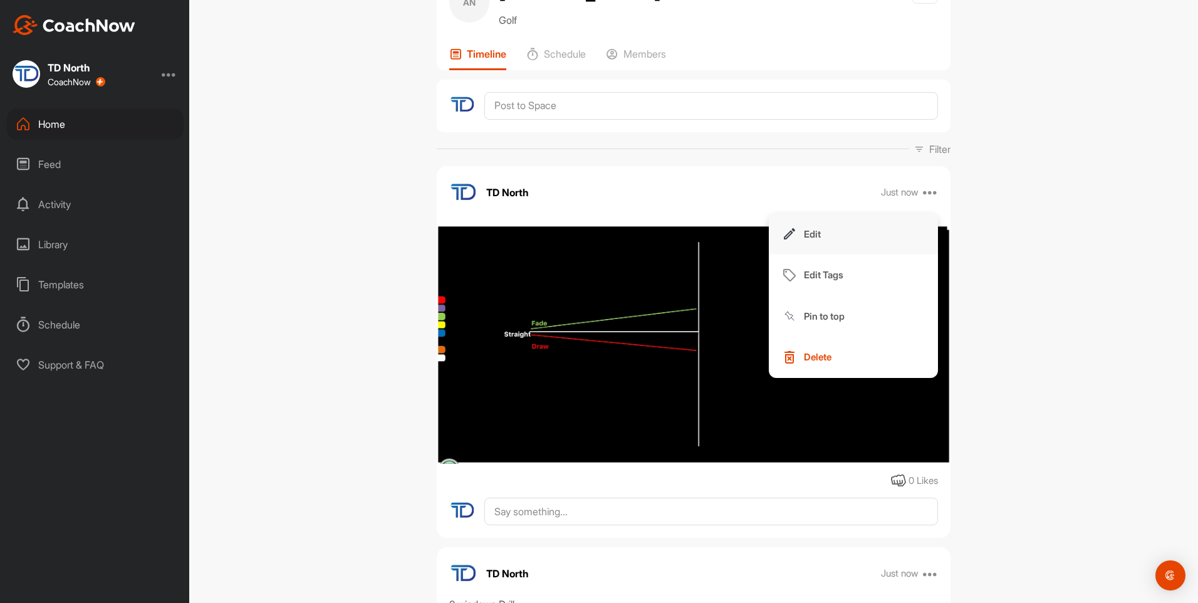 This screenshot has height=603, width=1198. Describe the element at coordinates (818, 357) in the screenshot. I see `p: Delete` at that location.